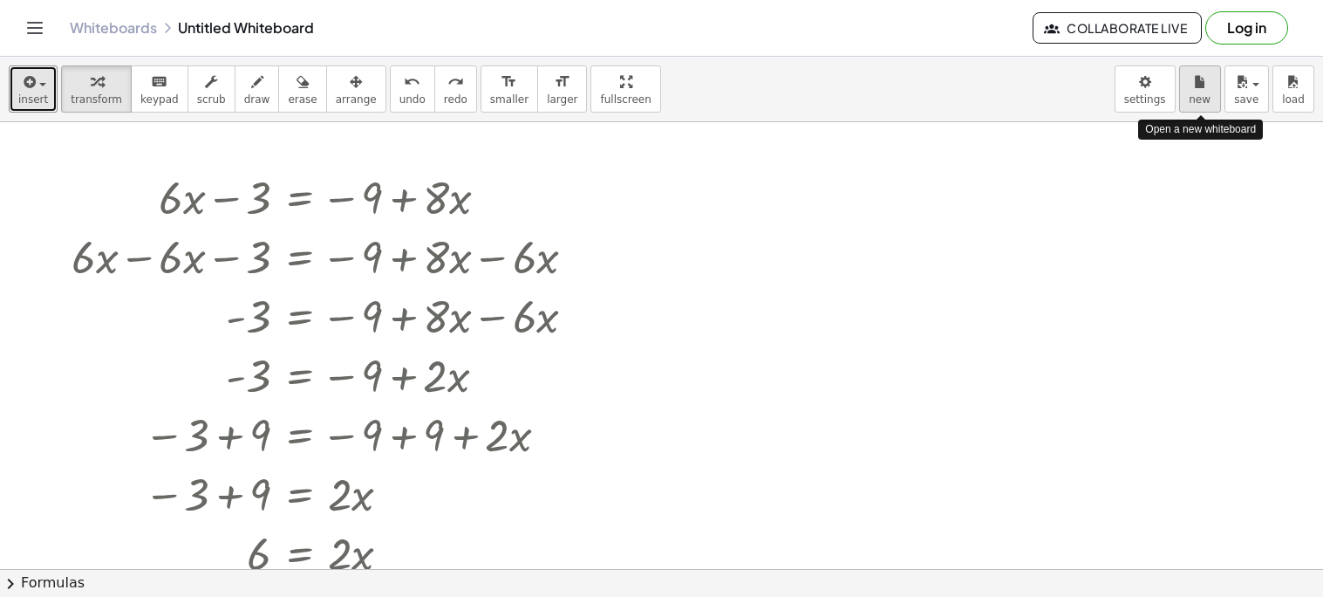 The image size is (1323, 597). Describe the element at coordinates (302, 99) in the screenshot. I see `span: erase` at that location.